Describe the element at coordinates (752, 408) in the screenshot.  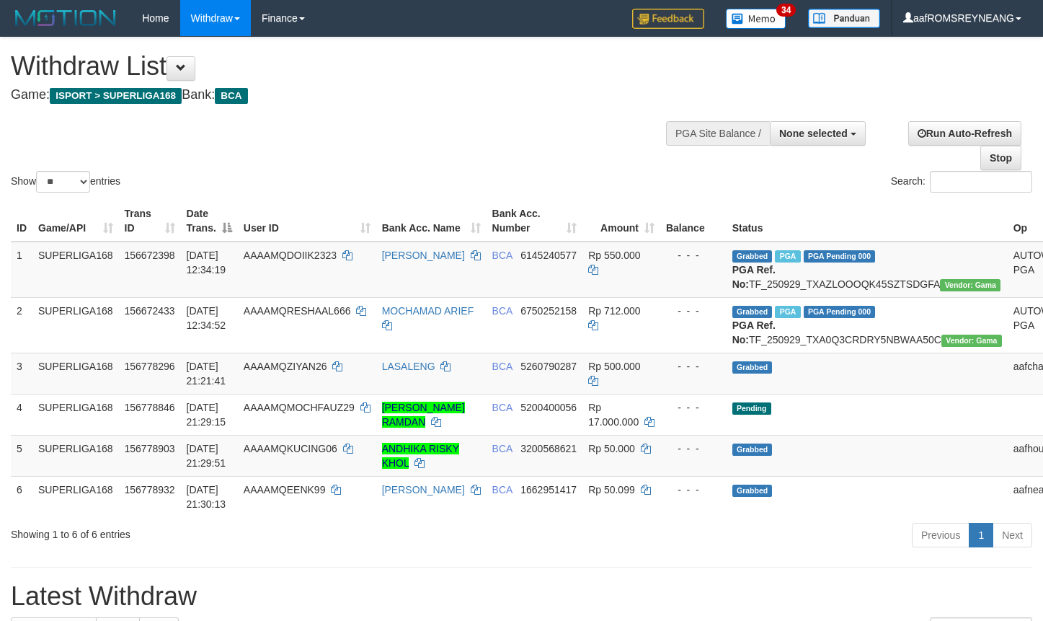
I see `span: Pending` at that location.